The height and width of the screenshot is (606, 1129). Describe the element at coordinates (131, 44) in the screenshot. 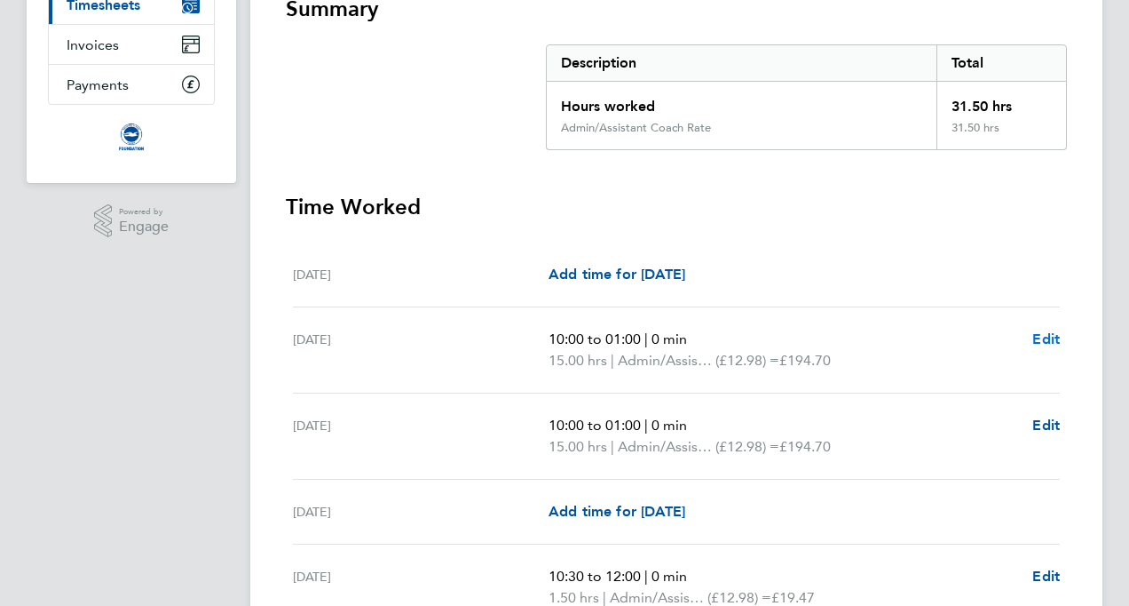

I see `a: Invoices` at that location.